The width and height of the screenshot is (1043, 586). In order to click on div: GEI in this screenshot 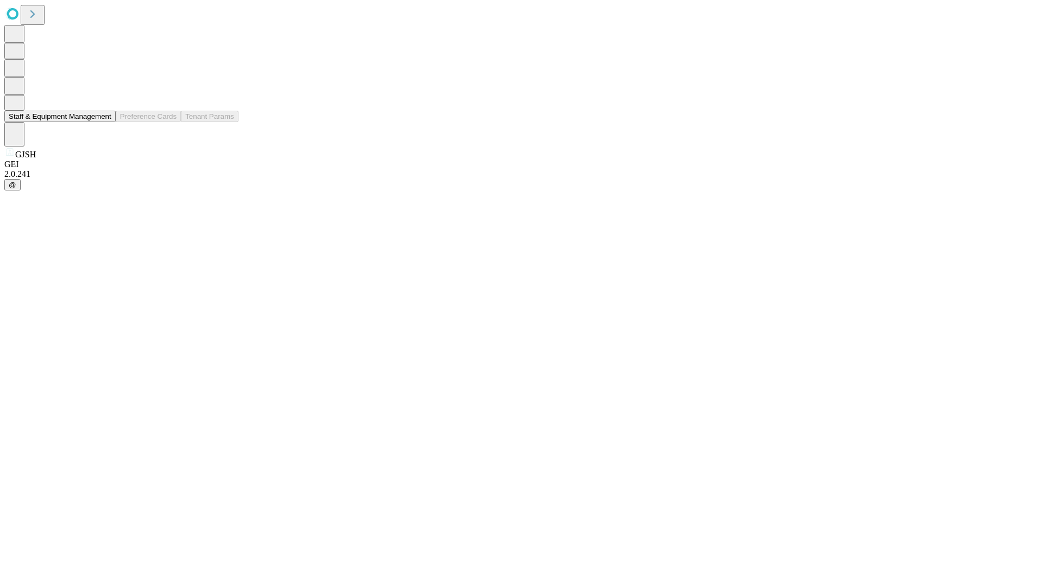, I will do `click(521, 165)`.